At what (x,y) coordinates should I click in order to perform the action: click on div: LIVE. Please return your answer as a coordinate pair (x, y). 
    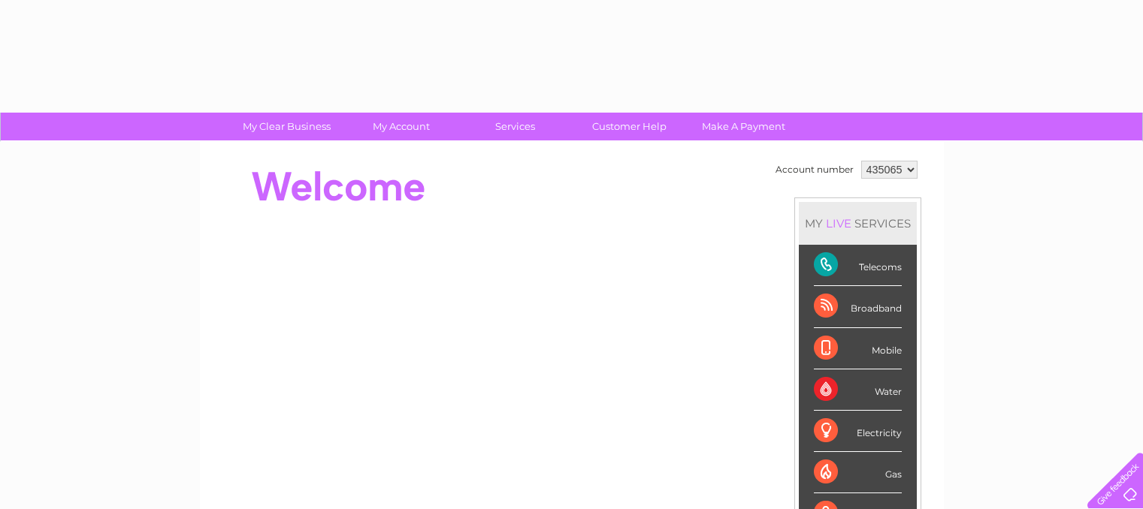
    Looking at the image, I should click on (838, 223).